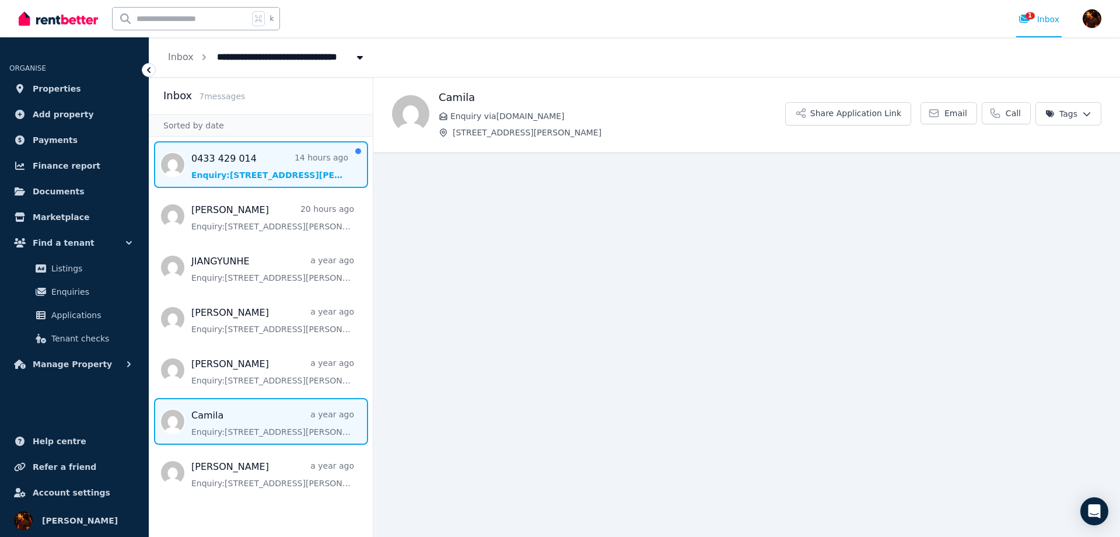 This screenshot has width=1120, height=537. What do you see at coordinates (74, 268) in the screenshot?
I see `a: Listings` at bounding box center [74, 268].